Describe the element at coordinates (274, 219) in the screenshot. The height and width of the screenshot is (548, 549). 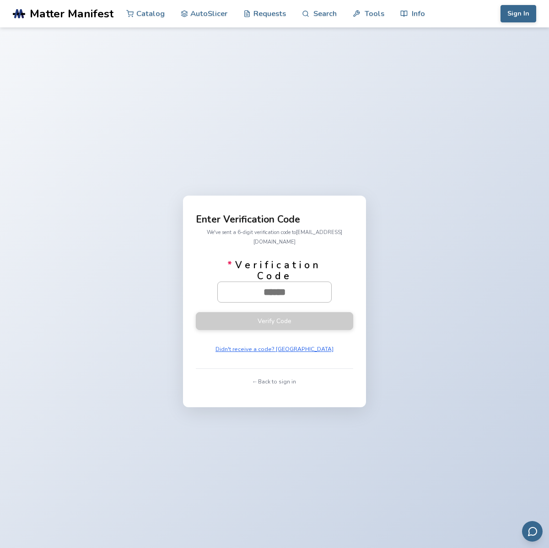
I see `p: Enter Verification Code` at that location.